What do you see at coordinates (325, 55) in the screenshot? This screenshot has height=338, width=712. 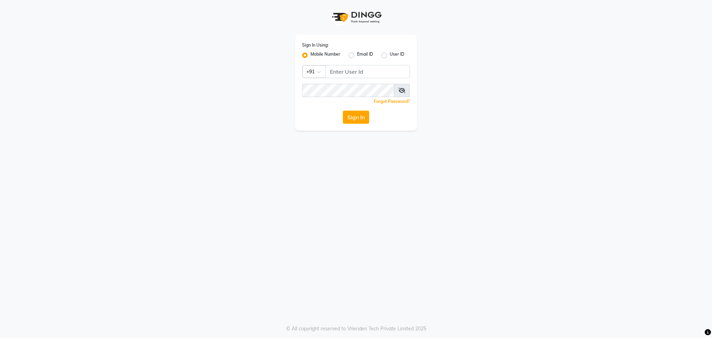 I see `label: Mobile Number` at bounding box center [325, 55].